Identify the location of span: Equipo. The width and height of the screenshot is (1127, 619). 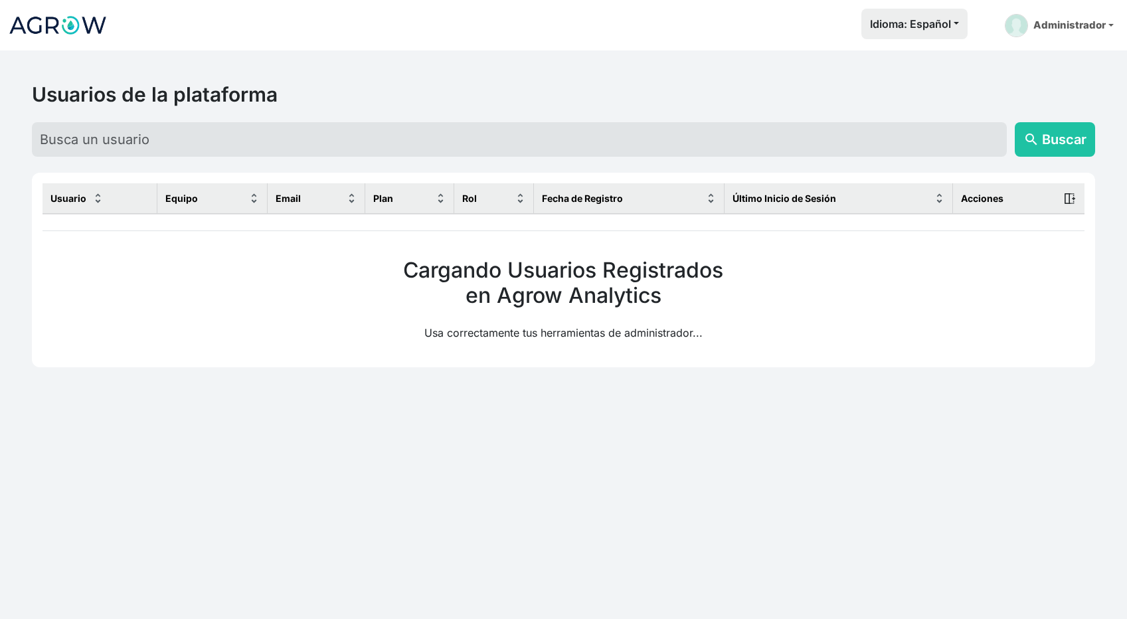
(181, 198).